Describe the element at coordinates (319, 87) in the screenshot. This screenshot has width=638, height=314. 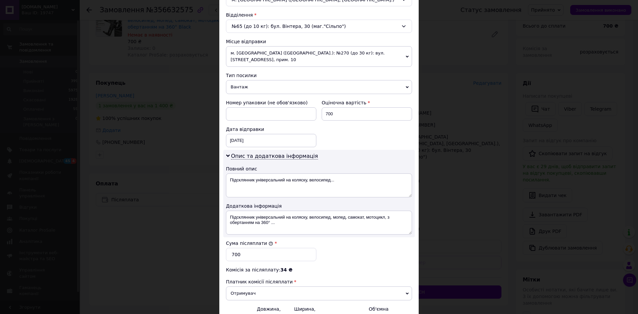
I see `span: Вантаж` at that location.